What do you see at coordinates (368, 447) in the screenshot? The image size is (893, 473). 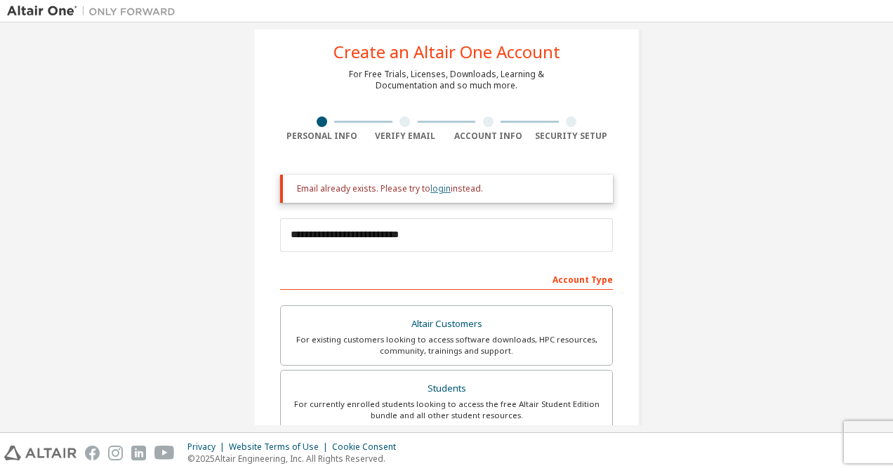 I see `div: Cookie Consent` at bounding box center [368, 447].